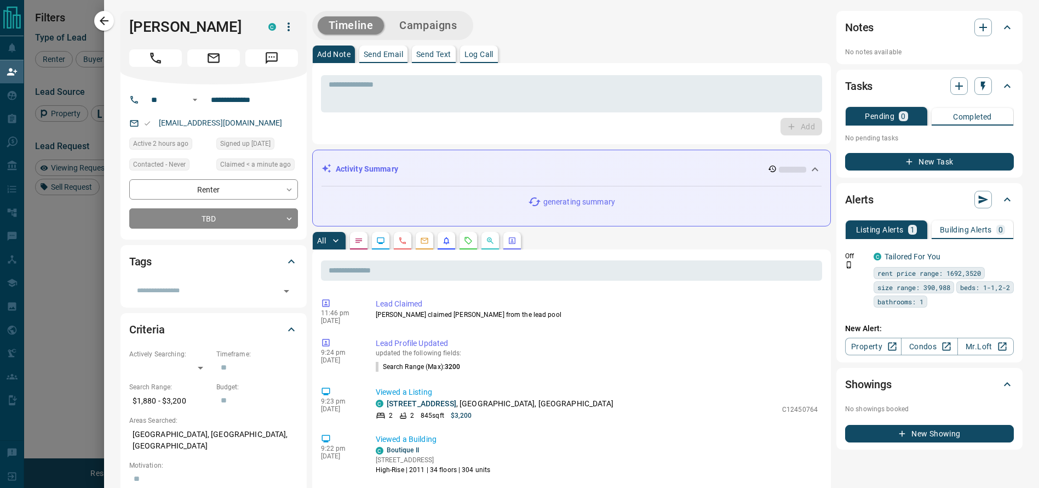 The image size is (1039, 488). I want to click on p: Send Email, so click(383, 54).